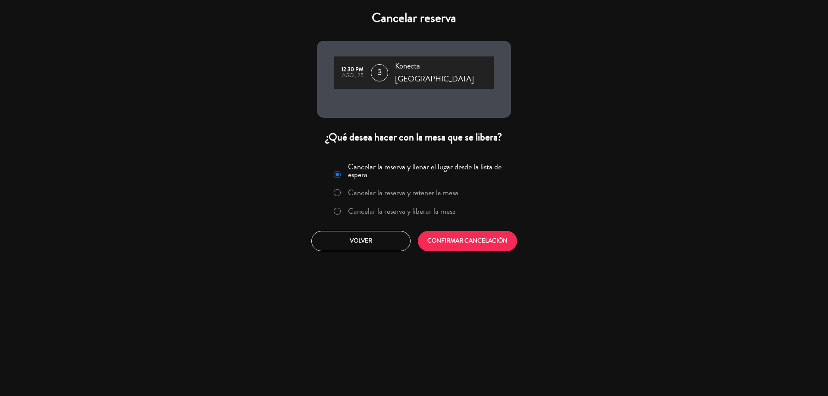 Image resolution: width=828 pixels, height=396 pixels. I want to click on span: 3, so click(379, 73).